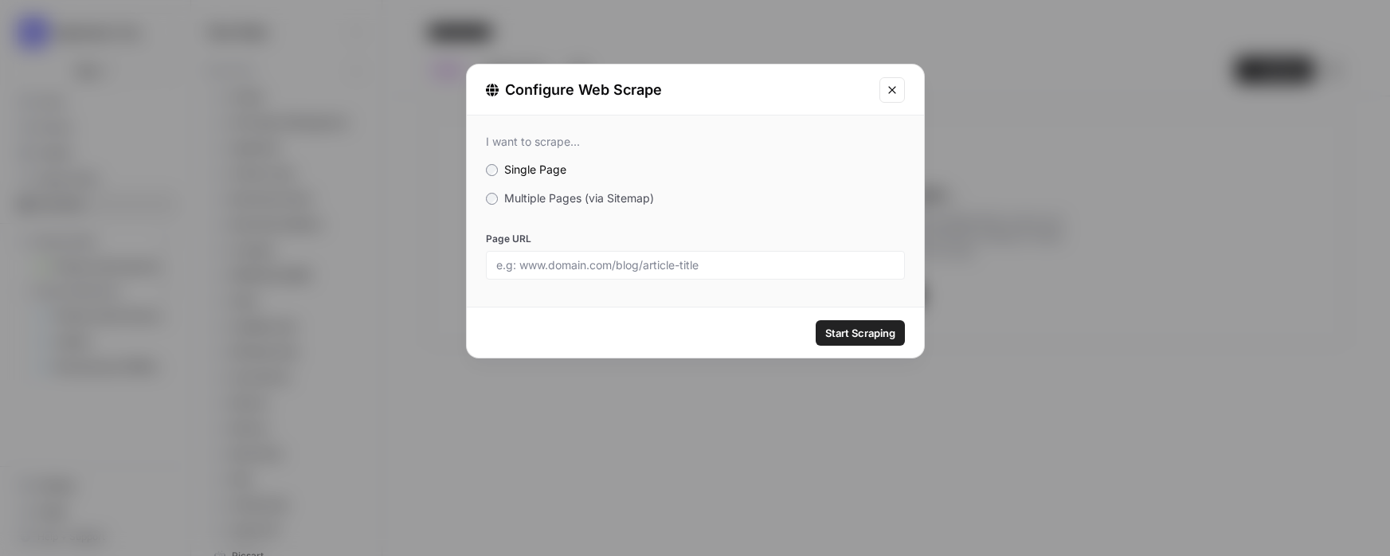 The width and height of the screenshot is (1390, 556). What do you see at coordinates (579, 198) in the screenshot?
I see `span: Multiple Pages (via Sitemap)` at bounding box center [579, 198].